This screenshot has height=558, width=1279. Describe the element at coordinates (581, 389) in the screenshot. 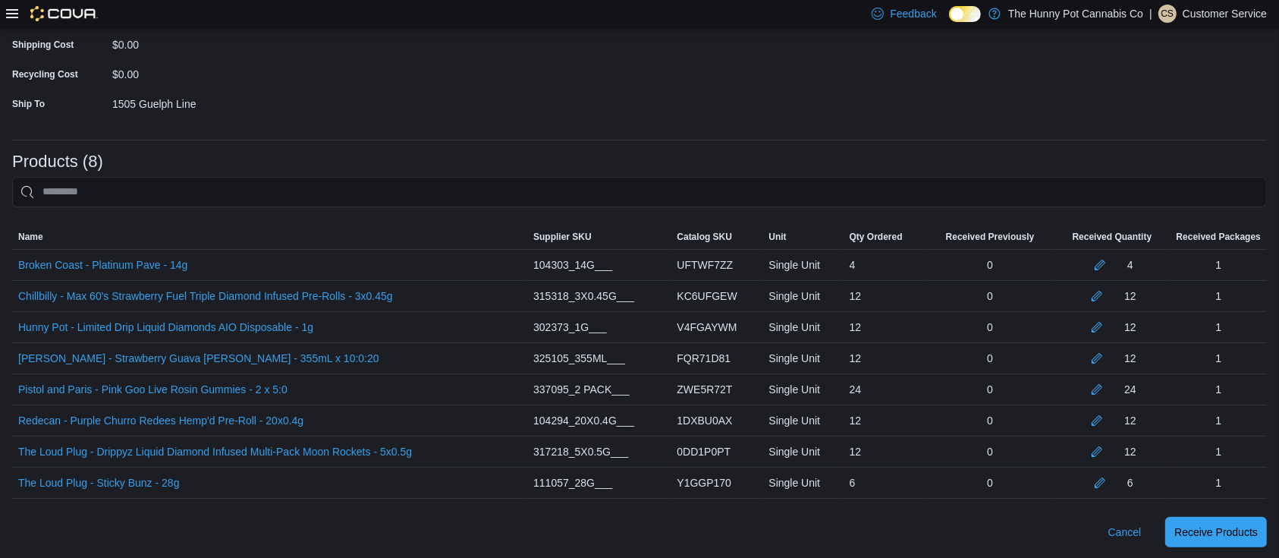

I see `span: 337095_2 PACK___` at that location.